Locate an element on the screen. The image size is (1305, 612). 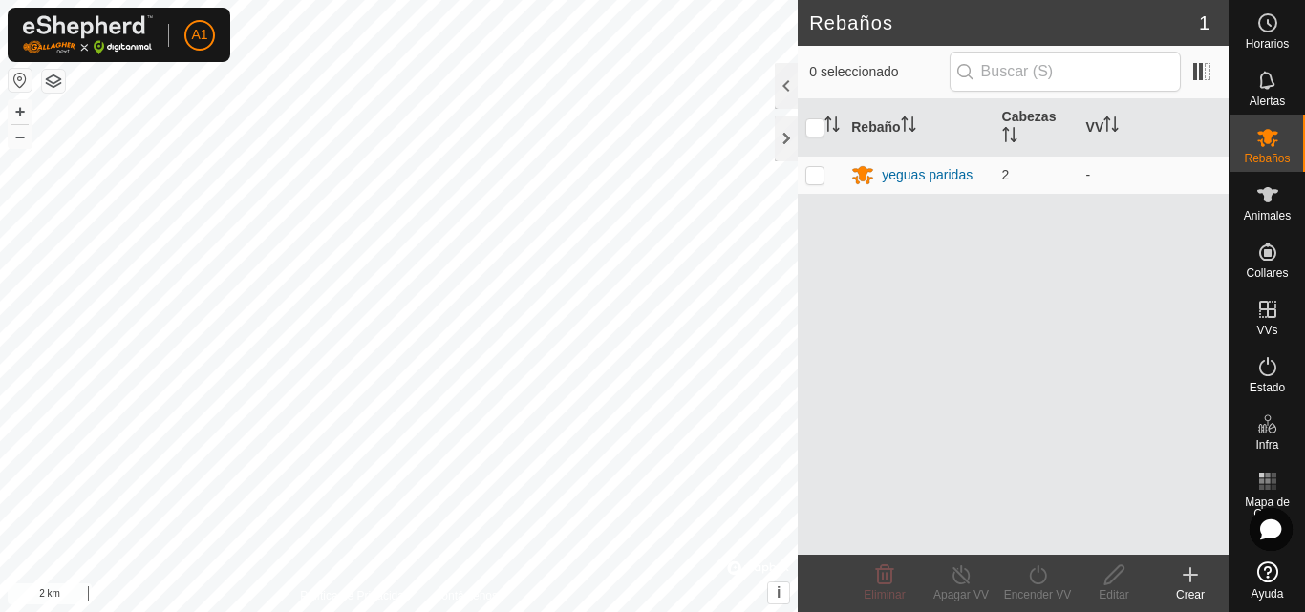
th: Rebaño is located at coordinates (918, 128).